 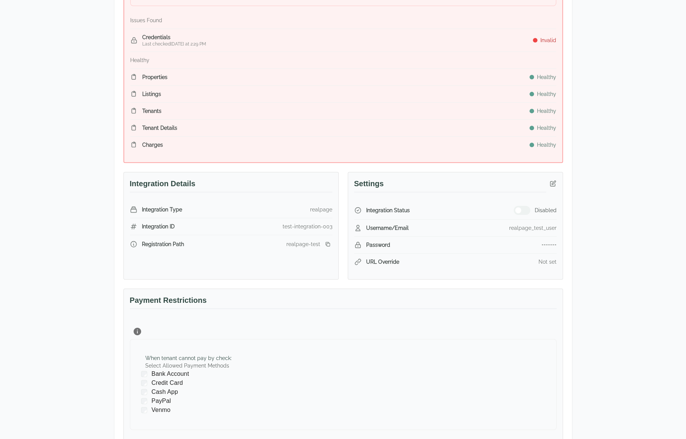 I want to click on div: realpage_test_user, so click(x=533, y=228).